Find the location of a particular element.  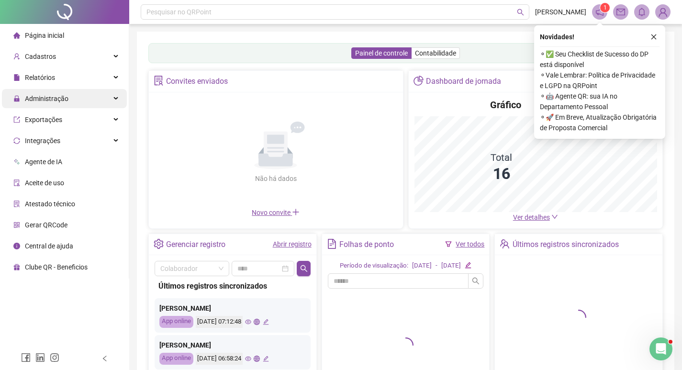

a: Ver todos is located at coordinates (470, 244).